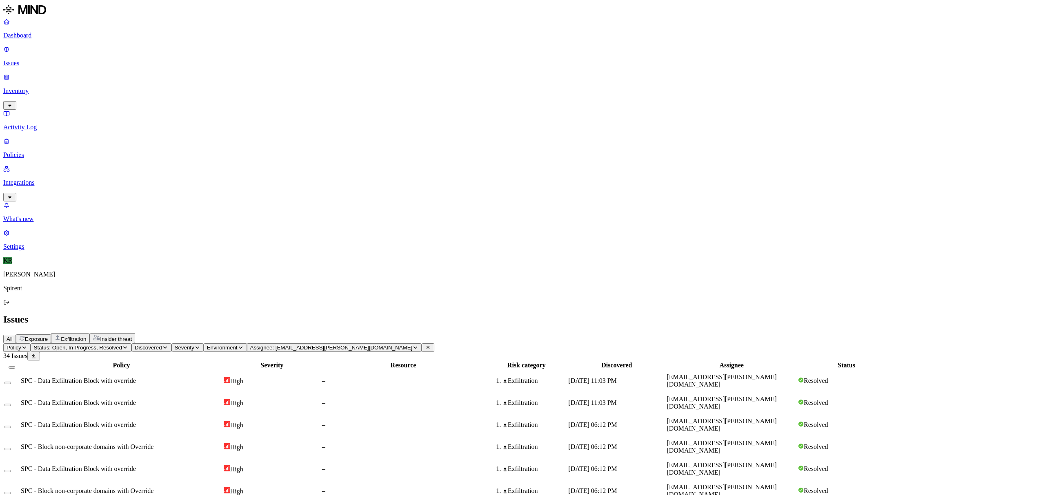 This screenshot has height=495, width=1045. Describe the element at coordinates (522, 155) in the screenshot. I see `p: Policies` at that location.